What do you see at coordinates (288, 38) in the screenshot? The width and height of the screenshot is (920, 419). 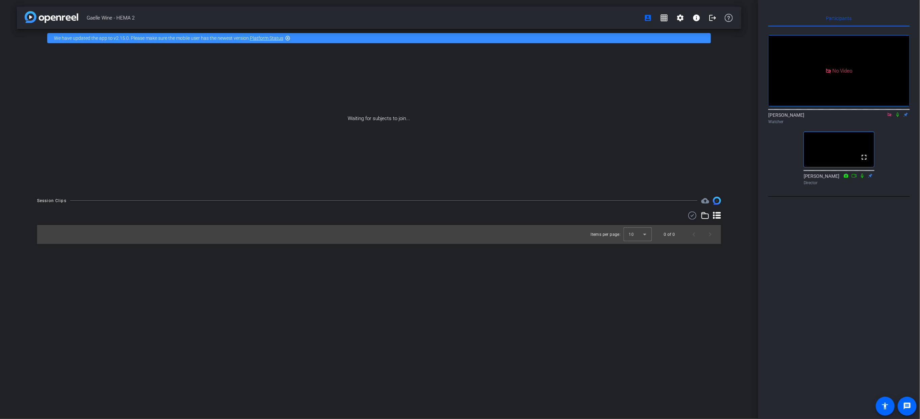 I see `mat-icon: highlight_off` at bounding box center [288, 38].